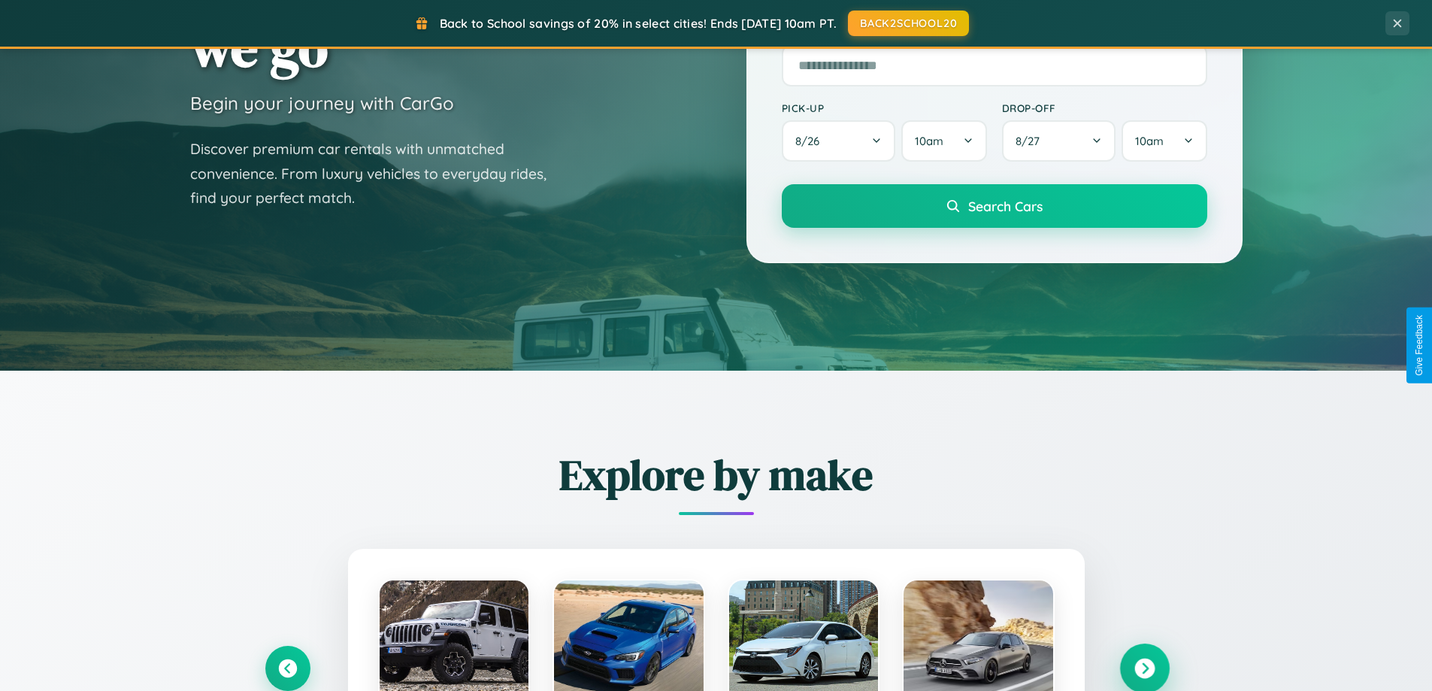  I want to click on button: 8/26, so click(839, 141).